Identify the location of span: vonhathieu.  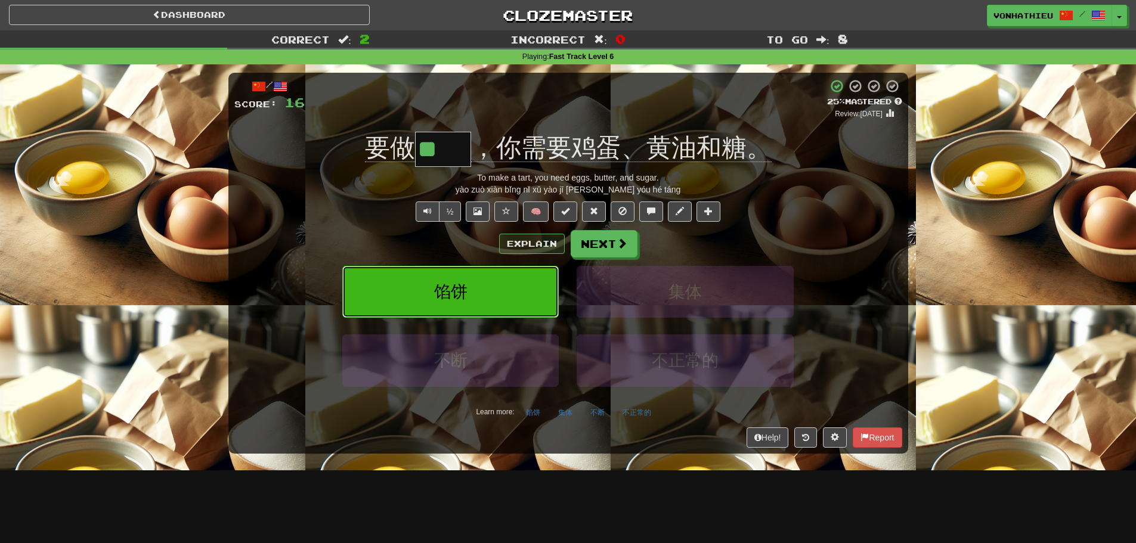
(1023, 16).